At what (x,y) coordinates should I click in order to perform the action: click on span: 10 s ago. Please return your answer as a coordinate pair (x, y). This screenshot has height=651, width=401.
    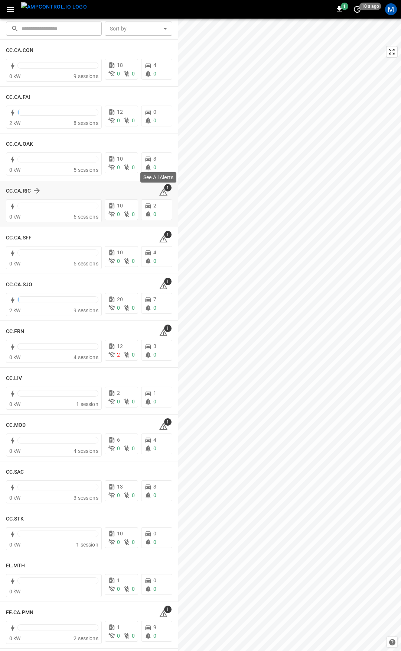
    Looking at the image, I should click on (370, 6).